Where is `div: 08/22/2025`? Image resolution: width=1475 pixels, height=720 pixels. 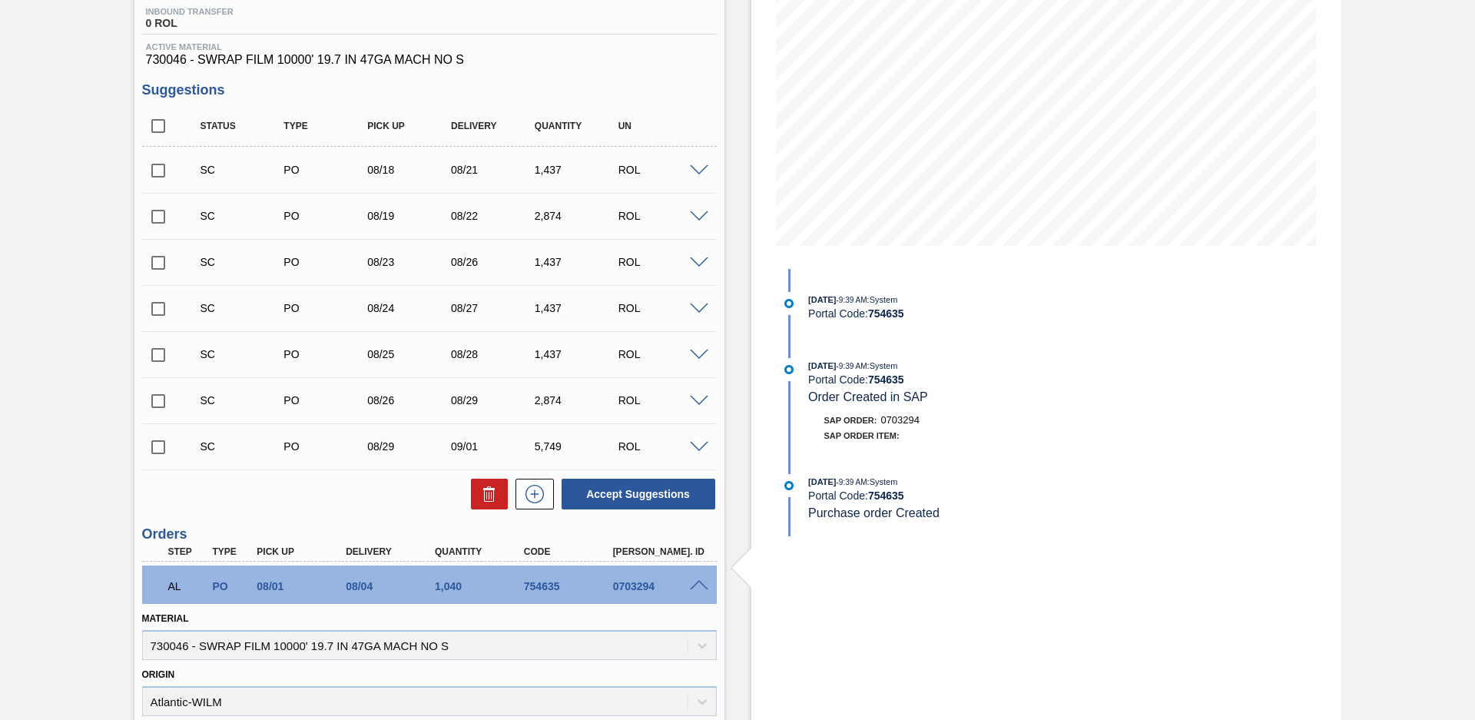 div: 08/22/2025 is located at coordinates (493, 216).